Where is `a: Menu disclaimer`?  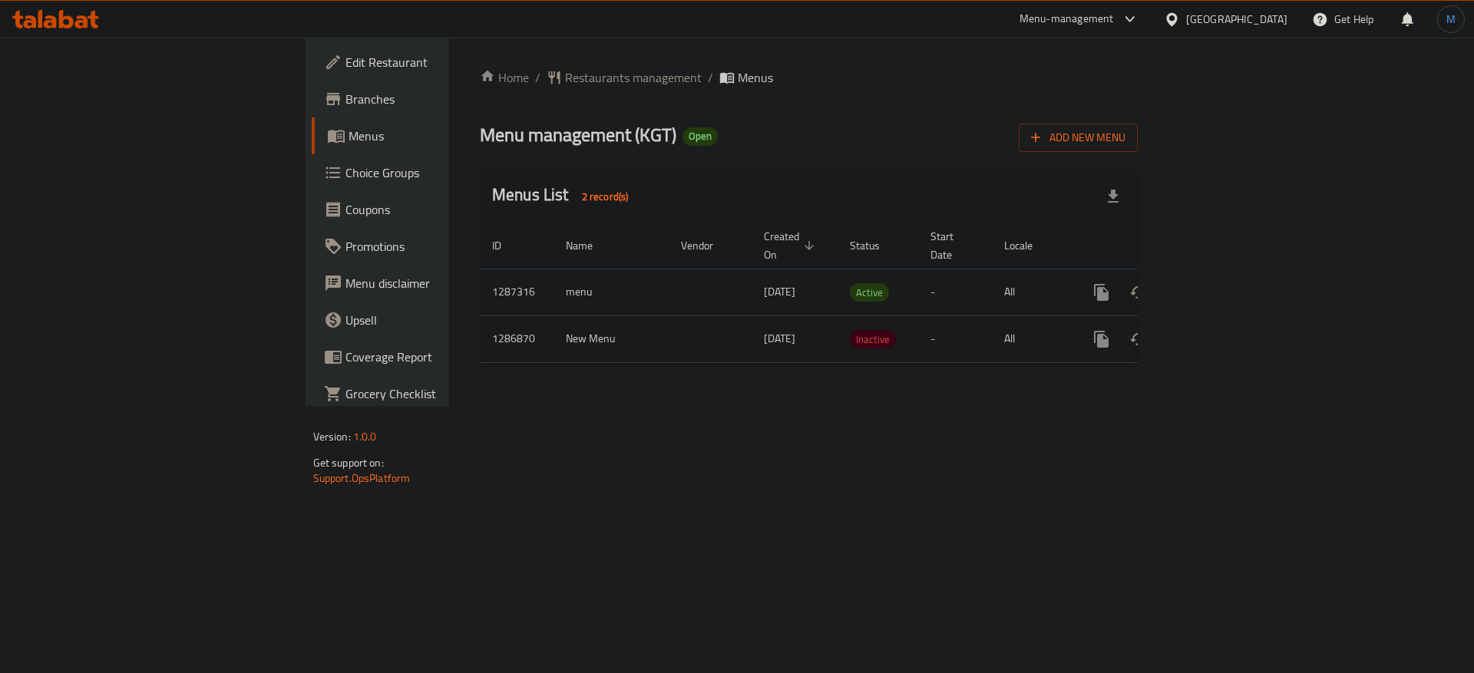 a: Menu disclaimer is located at coordinates (431, 283).